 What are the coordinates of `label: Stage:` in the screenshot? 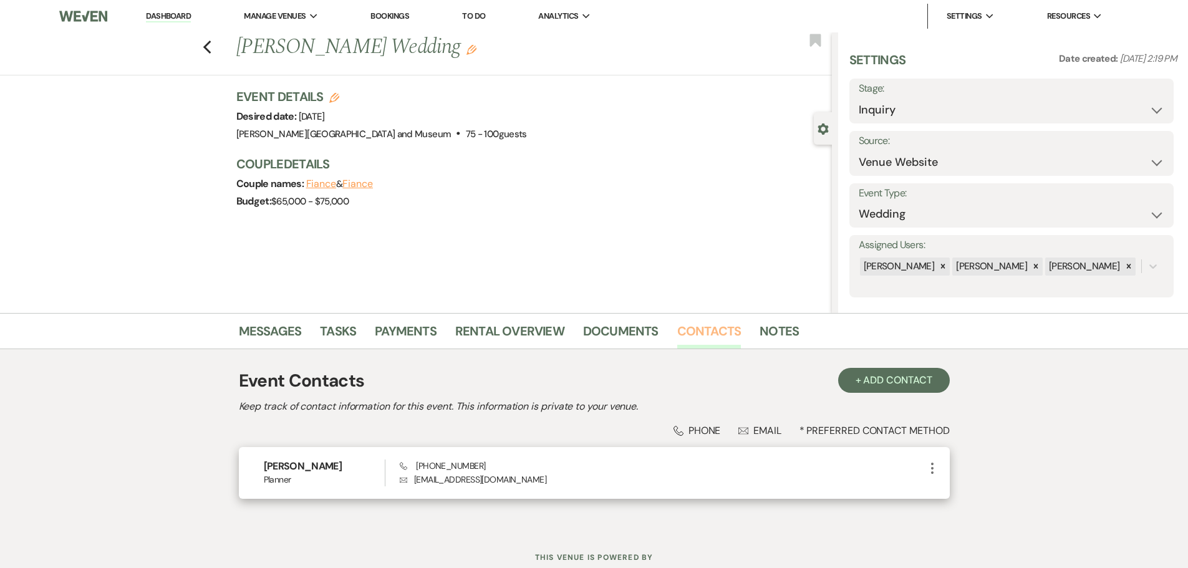 It's located at (1011, 89).